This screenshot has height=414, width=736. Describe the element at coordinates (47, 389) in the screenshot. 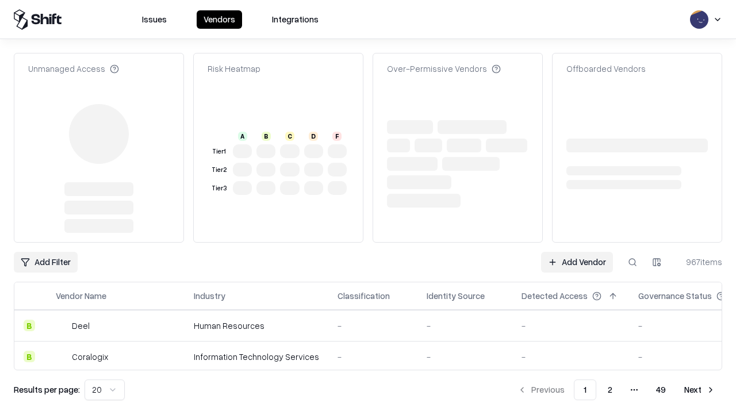

I see `p: Results per page:` at that location.